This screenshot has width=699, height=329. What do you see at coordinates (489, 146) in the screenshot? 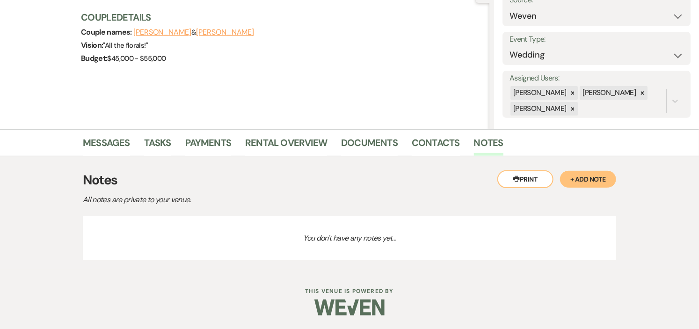
I see `a: Notes` at bounding box center [489, 146].